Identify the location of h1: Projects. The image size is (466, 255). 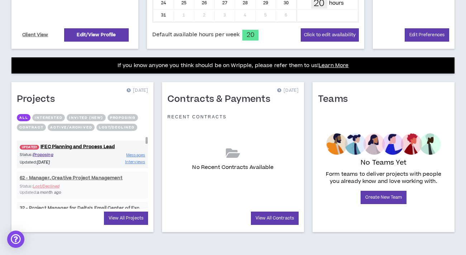
(38, 99).